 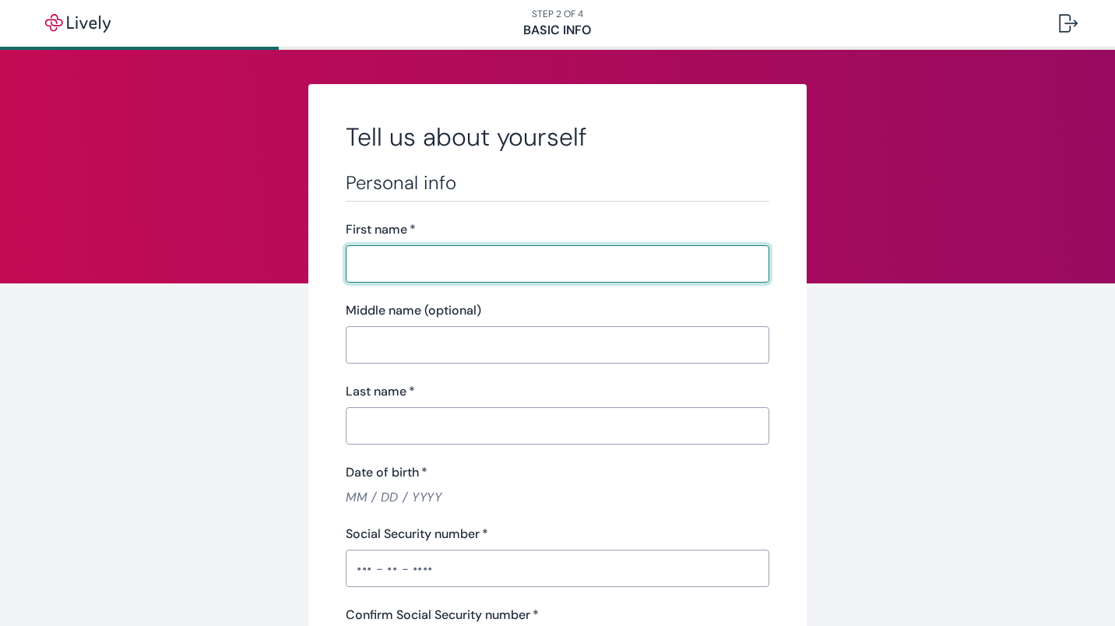 I want to click on label: Date of birth, so click(x=386, y=473).